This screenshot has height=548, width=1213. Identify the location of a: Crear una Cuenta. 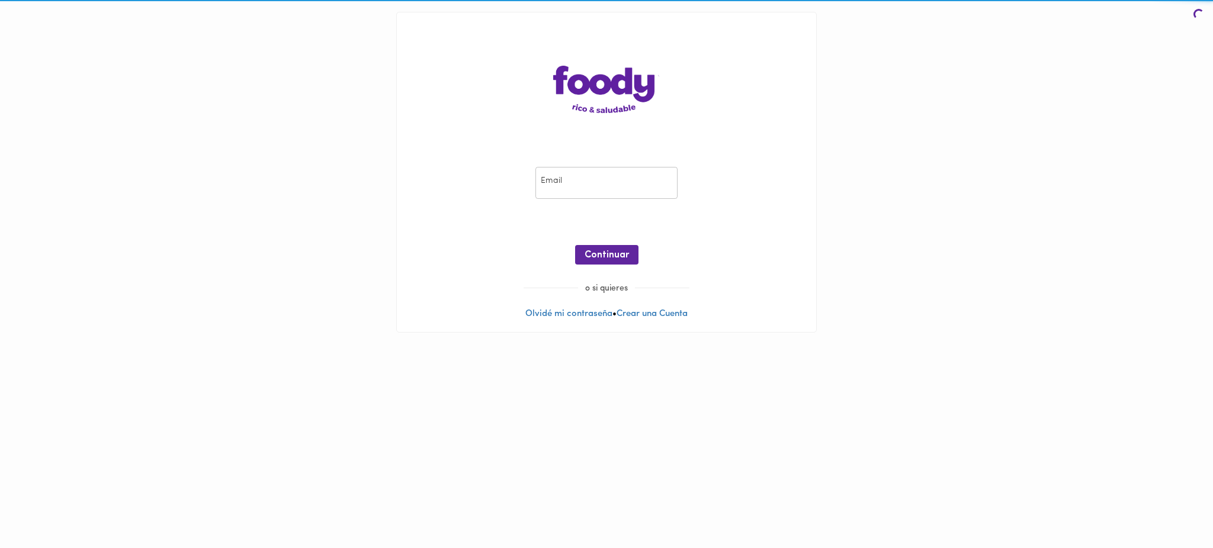
(652, 314).